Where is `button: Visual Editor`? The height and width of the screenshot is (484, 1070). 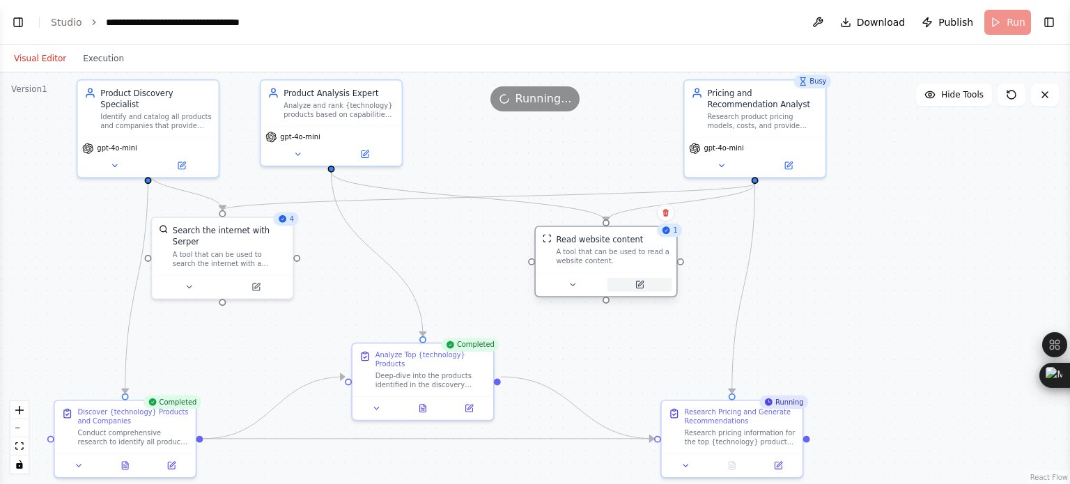 button: Visual Editor is located at coordinates (40, 58).